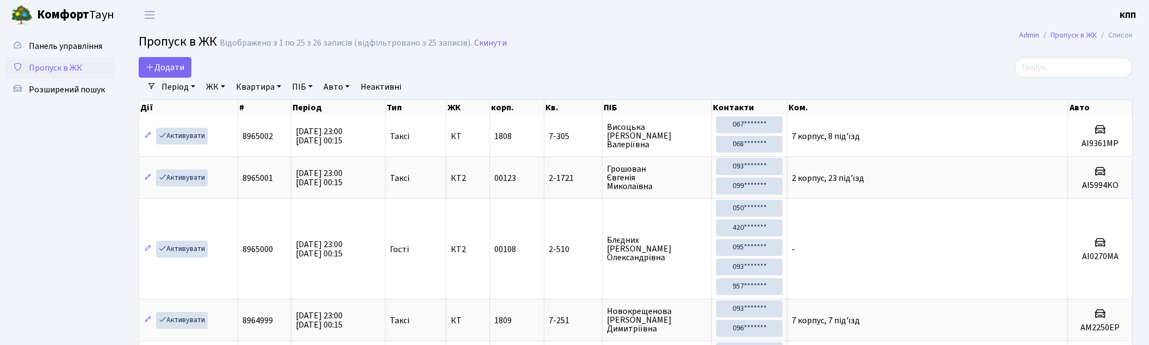 The width and height of the screenshot is (1149, 345). I want to click on span: 7-305, so click(573, 136).